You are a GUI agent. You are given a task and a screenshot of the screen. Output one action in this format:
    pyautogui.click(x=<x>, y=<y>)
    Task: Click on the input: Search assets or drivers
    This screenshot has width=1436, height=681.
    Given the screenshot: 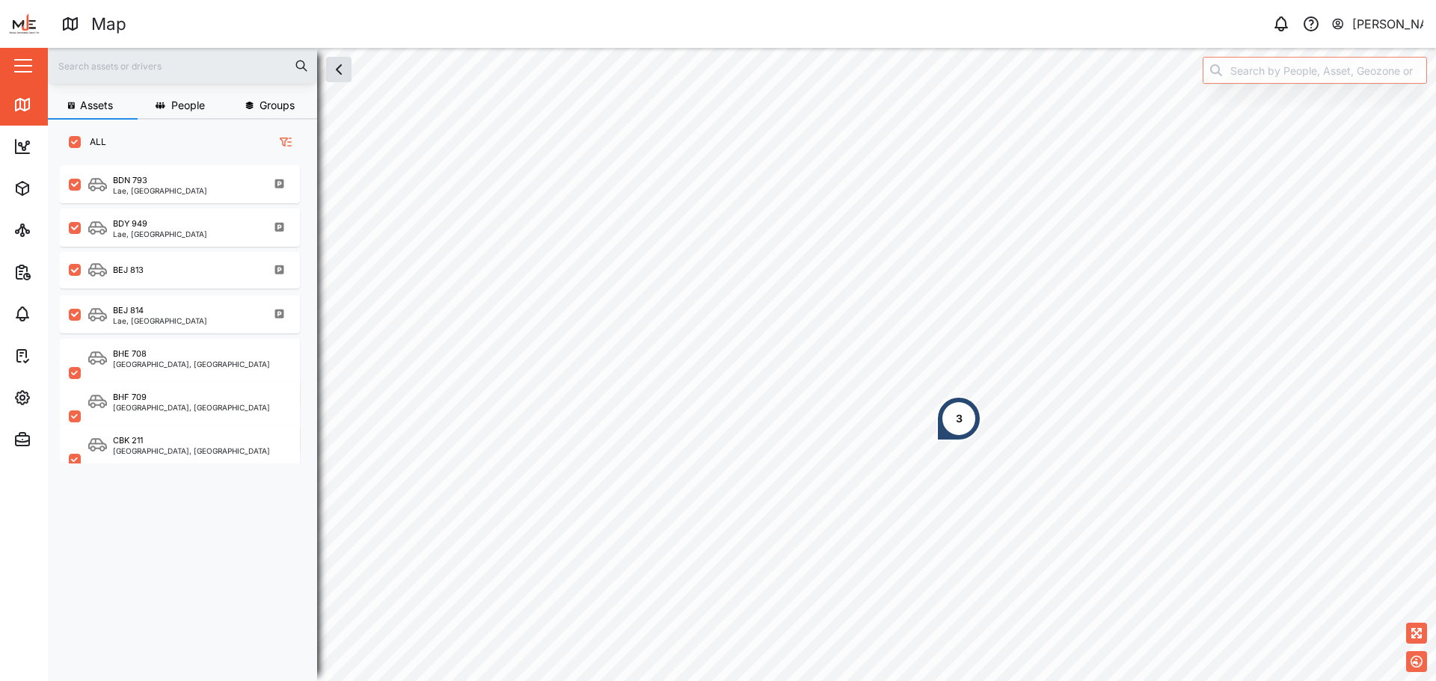 What is the action you would take?
    pyautogui.click(x=183, y=66)
    